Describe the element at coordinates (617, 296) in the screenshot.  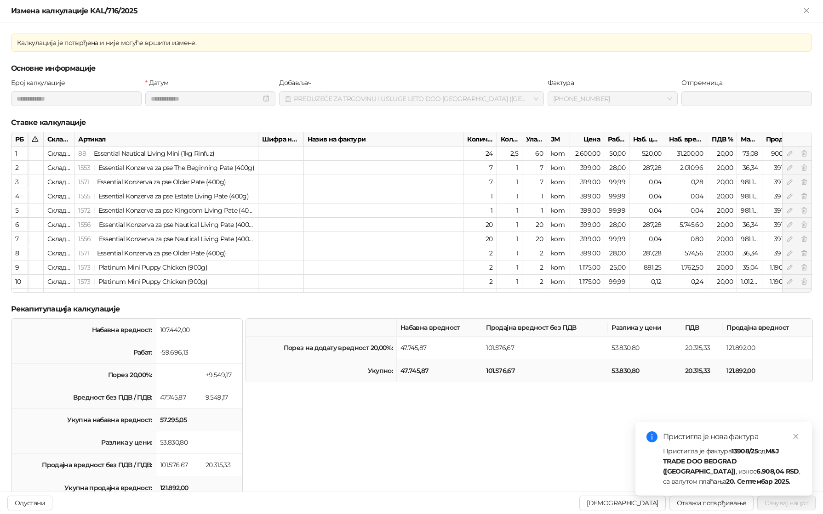
I see `div: 25,00` at that location.